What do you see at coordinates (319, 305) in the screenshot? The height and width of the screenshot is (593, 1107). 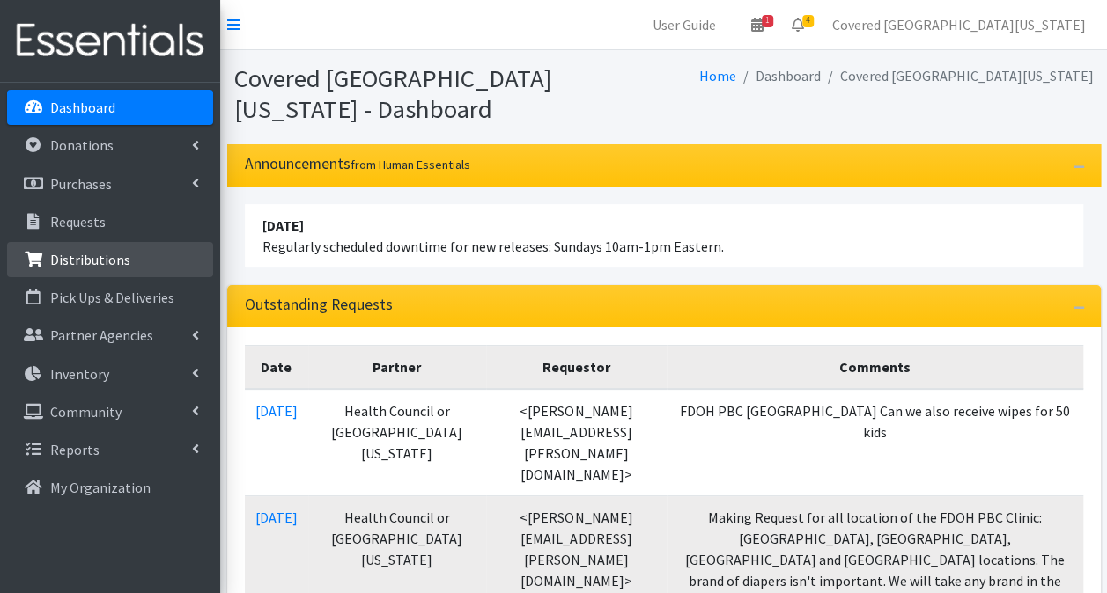 I see `h3: Outstanding Requests` at bounding box center [319, 305].